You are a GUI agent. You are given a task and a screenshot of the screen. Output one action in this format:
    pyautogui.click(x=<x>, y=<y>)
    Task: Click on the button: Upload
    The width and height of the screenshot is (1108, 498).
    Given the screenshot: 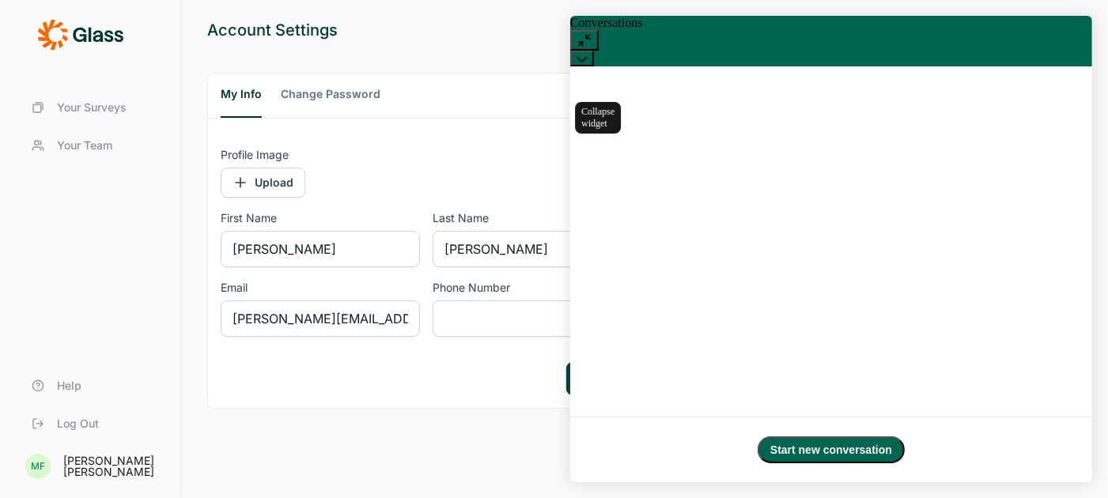 What is the action you would take?
    pyautogui.click(x=263, y=183)
    